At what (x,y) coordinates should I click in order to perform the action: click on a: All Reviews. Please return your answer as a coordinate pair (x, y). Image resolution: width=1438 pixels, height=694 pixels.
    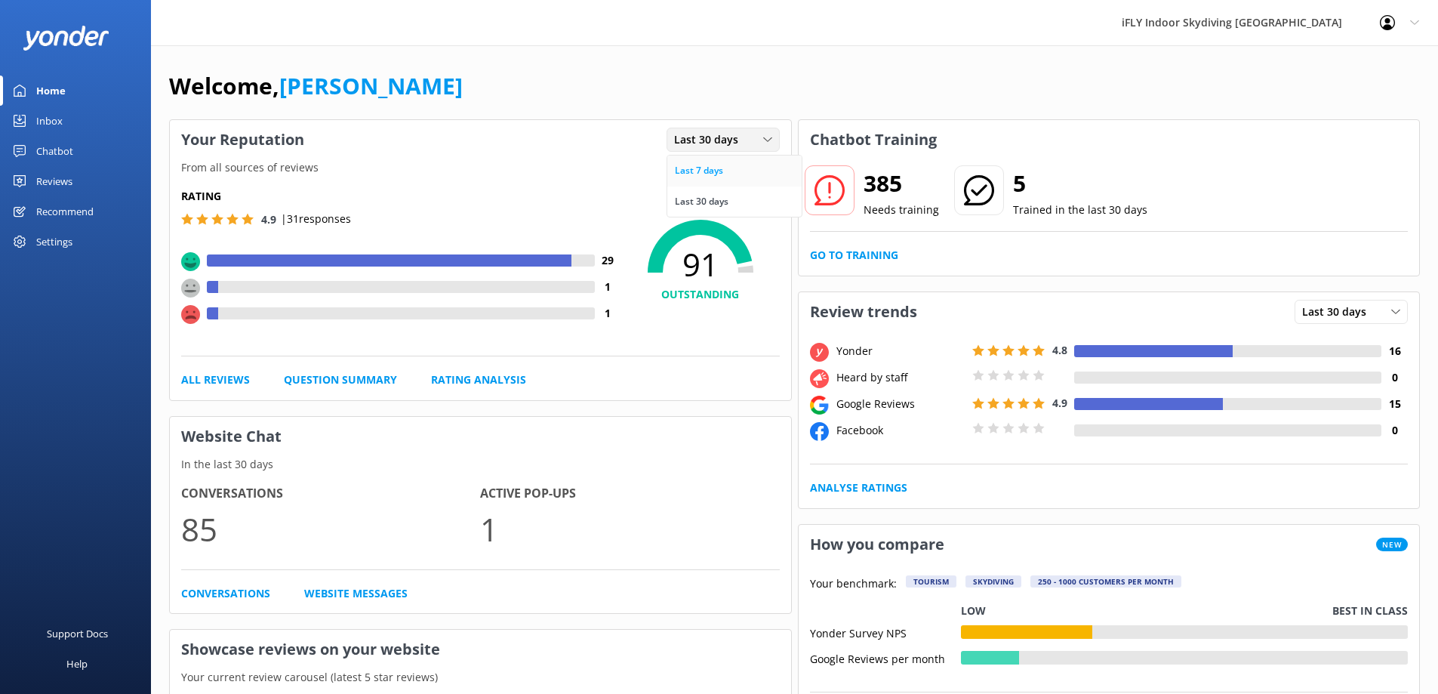
    Looking at the image, I should click on (215, 380).